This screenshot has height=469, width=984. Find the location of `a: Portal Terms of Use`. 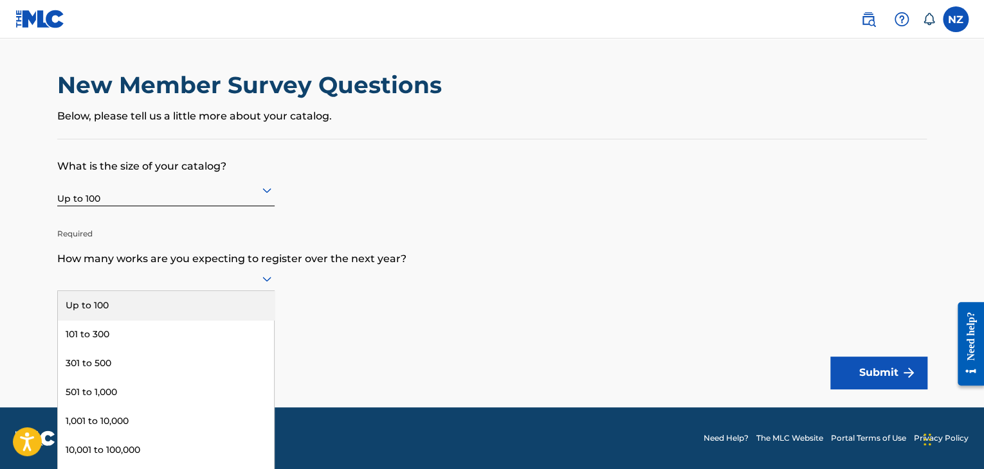

a: Portal Terms of Use is located at coordinates (868, 439).